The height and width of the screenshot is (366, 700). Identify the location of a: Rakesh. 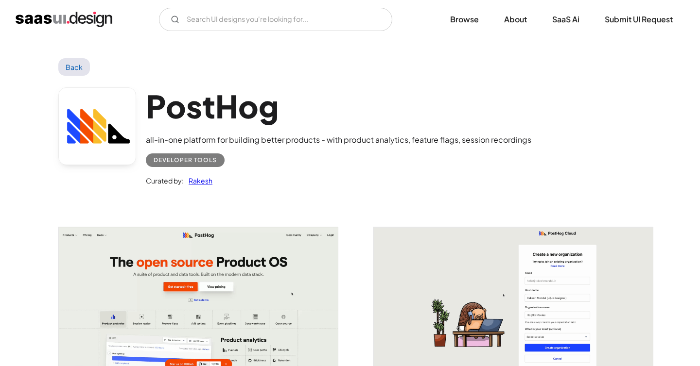
(198, 181).